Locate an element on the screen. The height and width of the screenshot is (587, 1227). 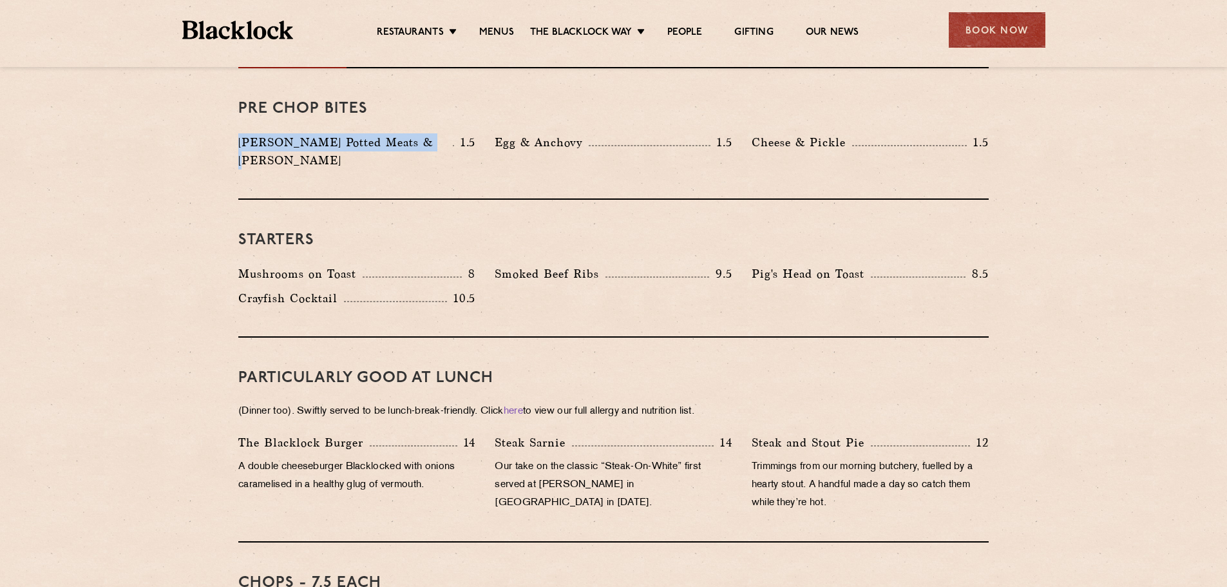
a: Gifting is located at coordinates (754, 33).